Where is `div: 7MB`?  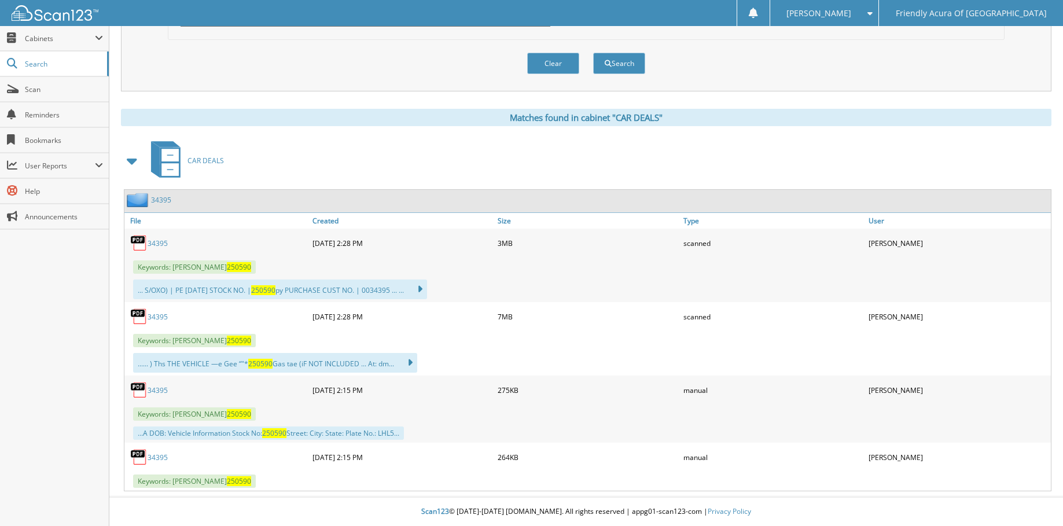
div: 7MB is located at coordinates (587, 316).